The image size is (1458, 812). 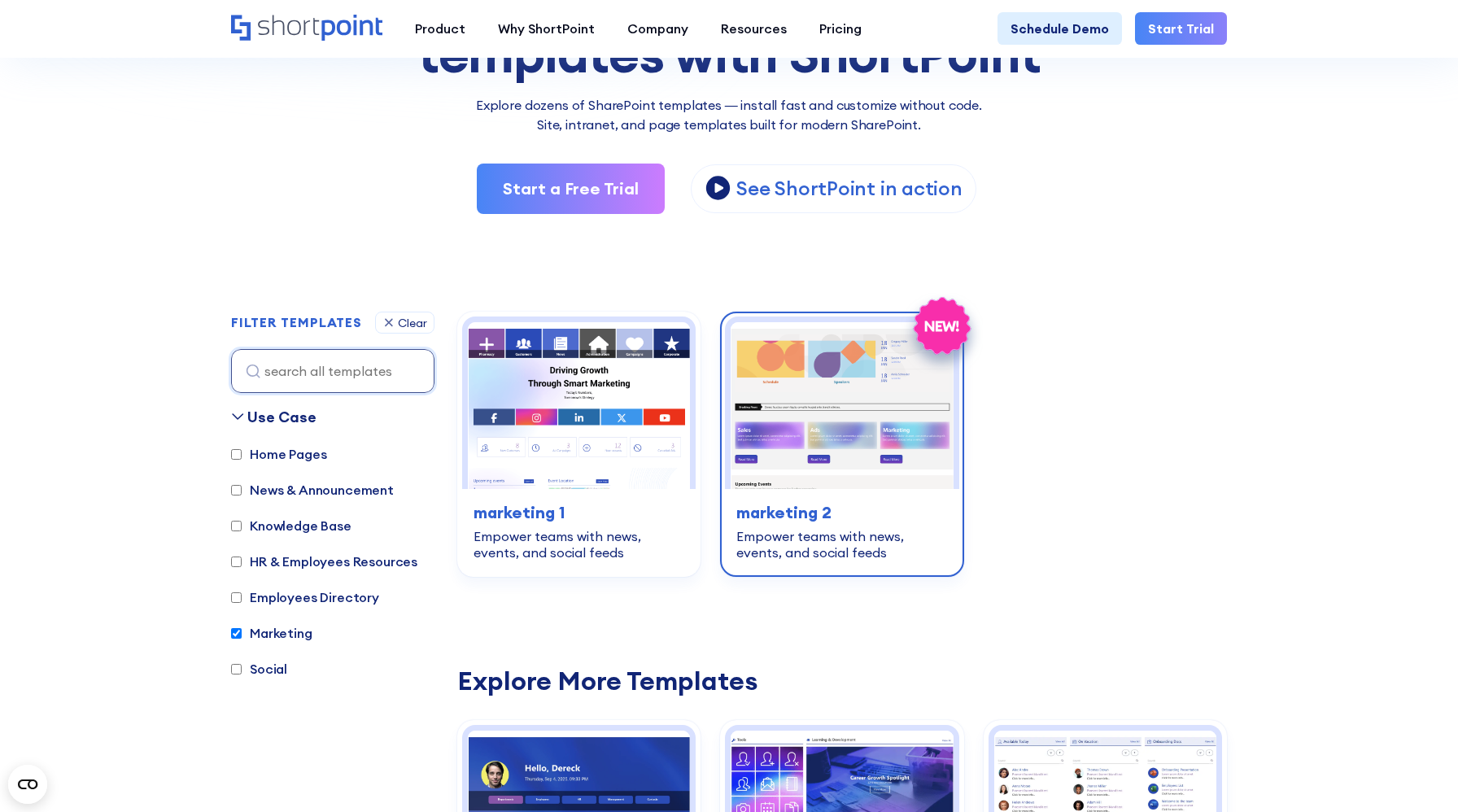 I want to click on a: Home, so click(x=307, y=29).